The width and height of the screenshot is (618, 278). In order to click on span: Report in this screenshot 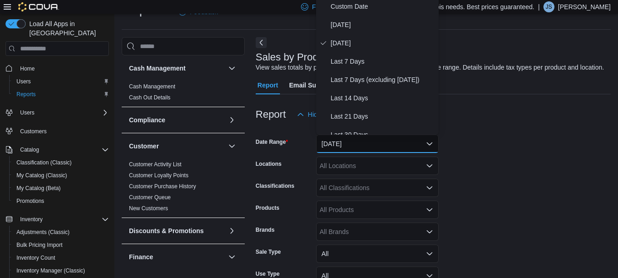, I will do `click(268, 85)`.